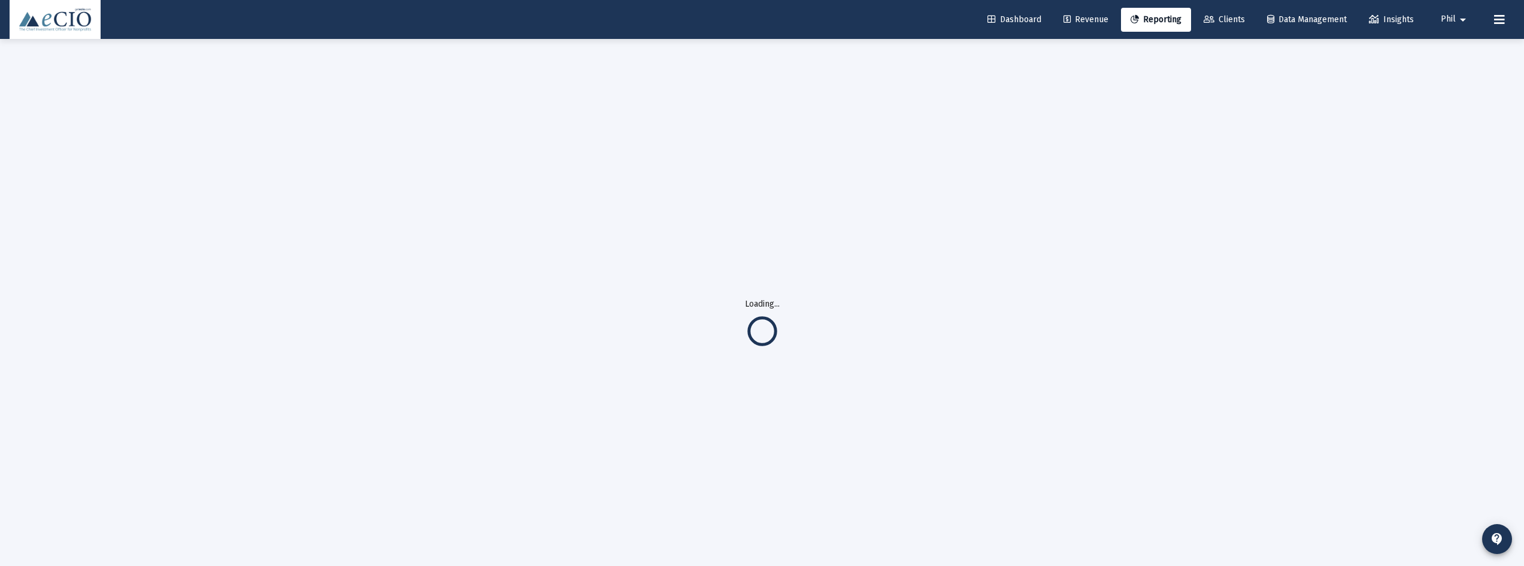 The image size is (1524, 566). I want to click on button: Phil, so click(1455, 19).